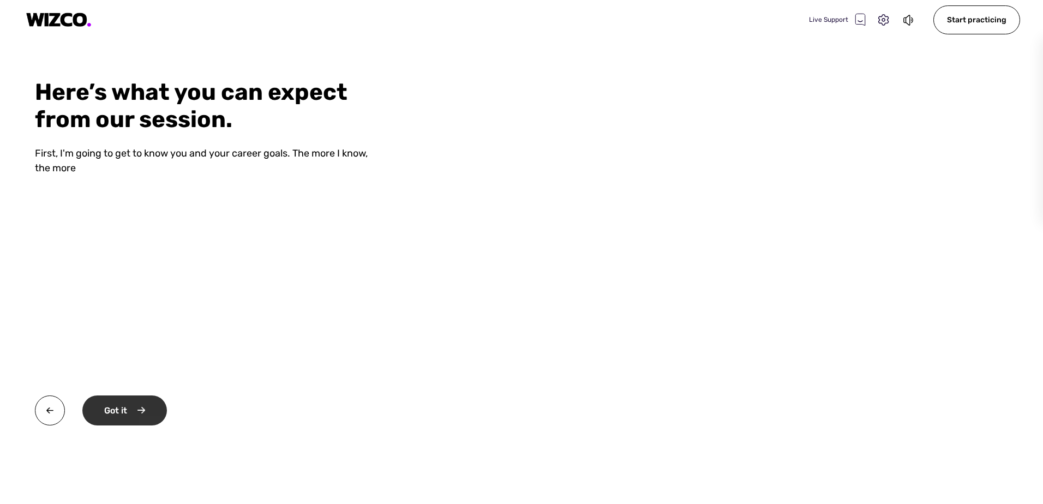  I want to click on div: Got it, so click(124, 410).